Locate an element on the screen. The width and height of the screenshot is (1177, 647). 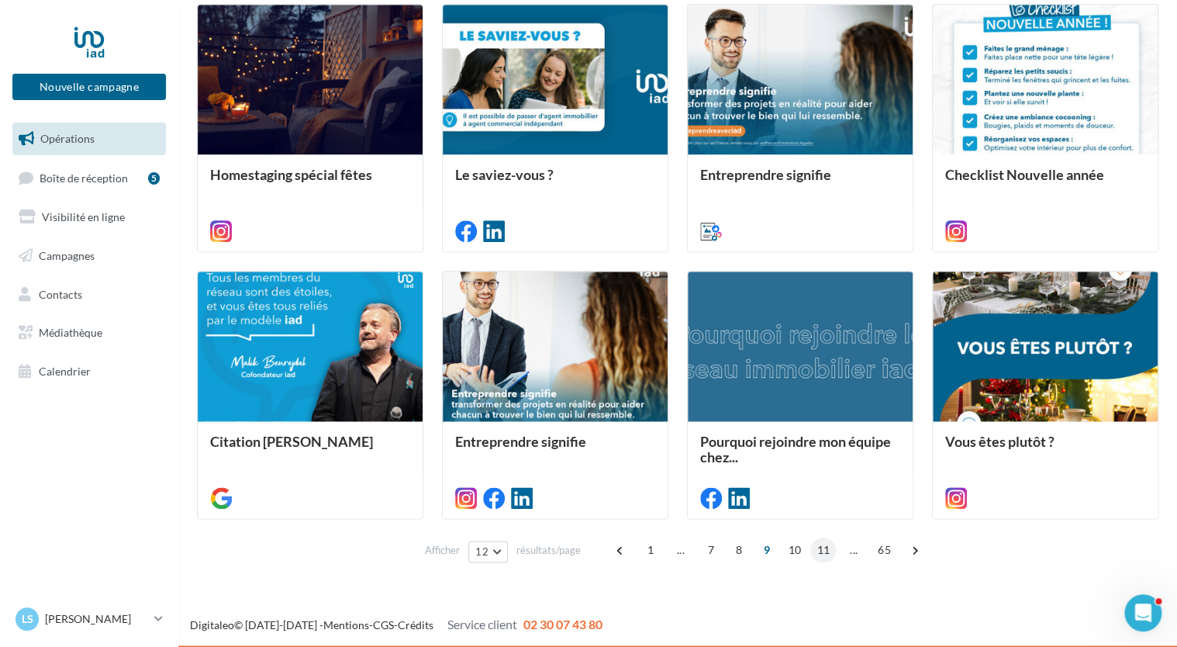
a: Visibilité en ligne is located at coordinates (89, 217).